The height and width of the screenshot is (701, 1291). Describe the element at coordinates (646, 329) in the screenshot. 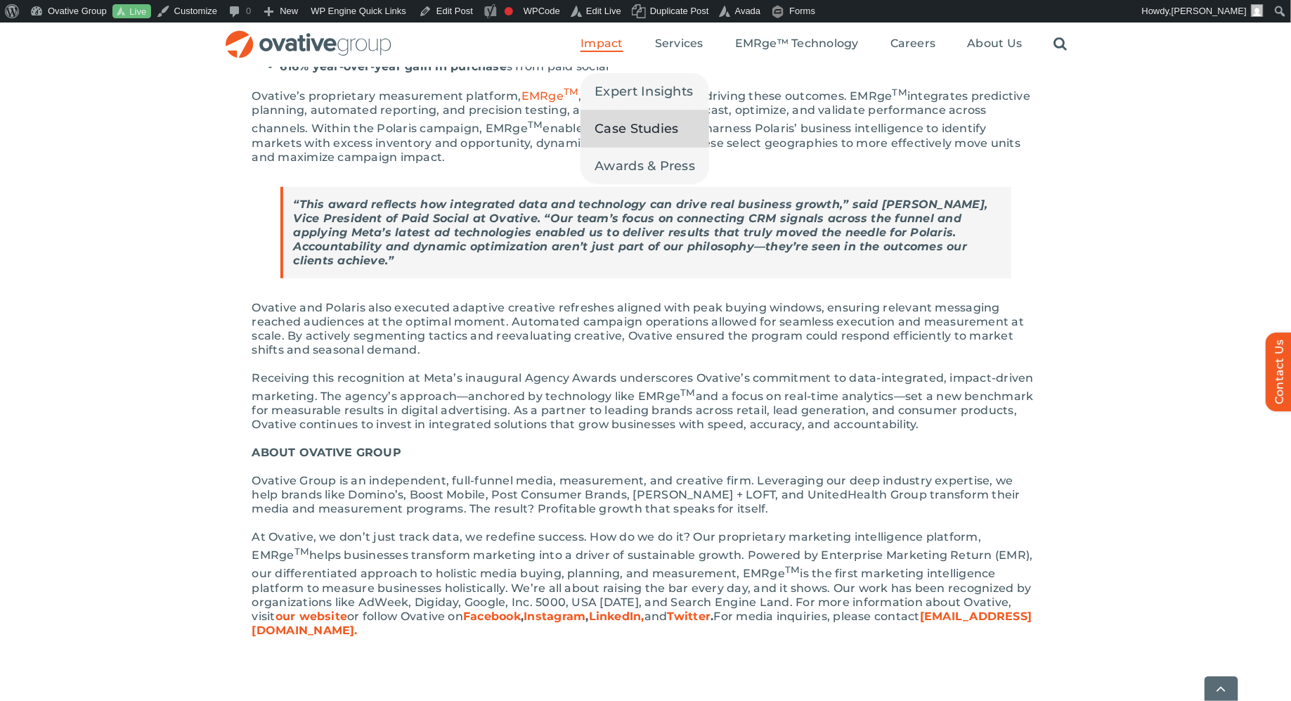

I see `p: Ovative and Polaris also executed adaptive creative refreshes aligned with peak buying windows, e...` at that location.